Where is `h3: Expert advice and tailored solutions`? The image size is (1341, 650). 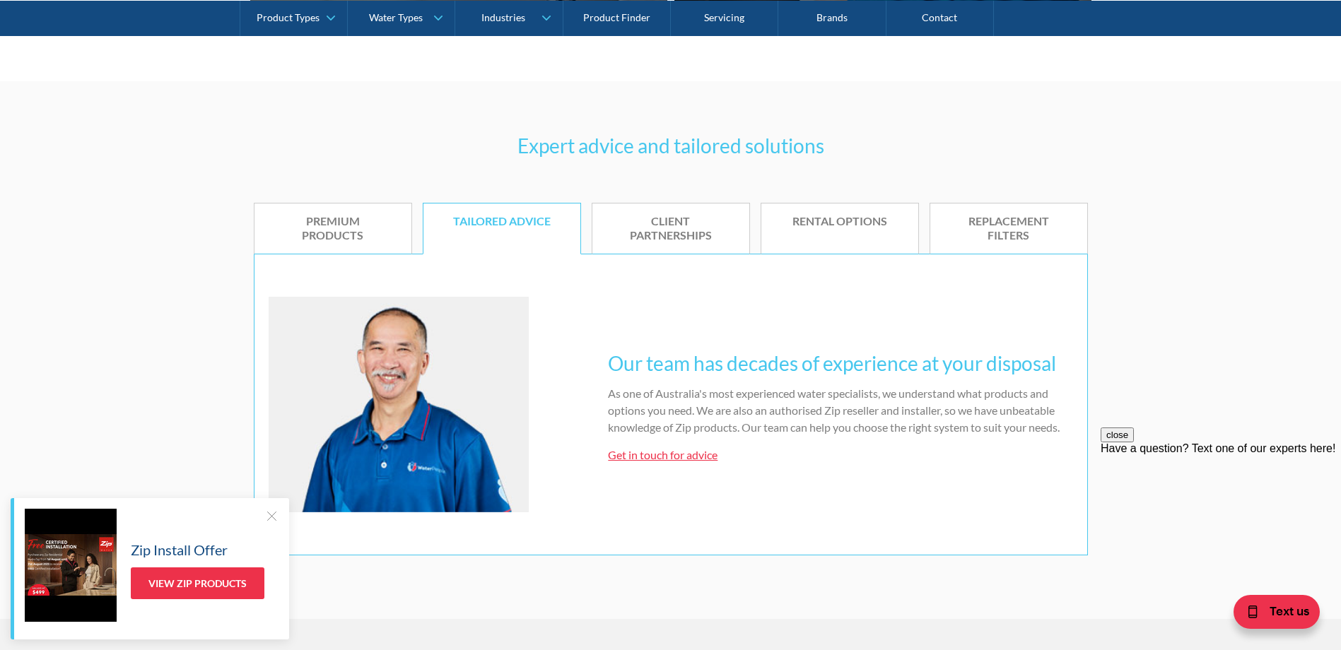
h3: Expert advice and tailored solutions is located at coordinates (671, 146).